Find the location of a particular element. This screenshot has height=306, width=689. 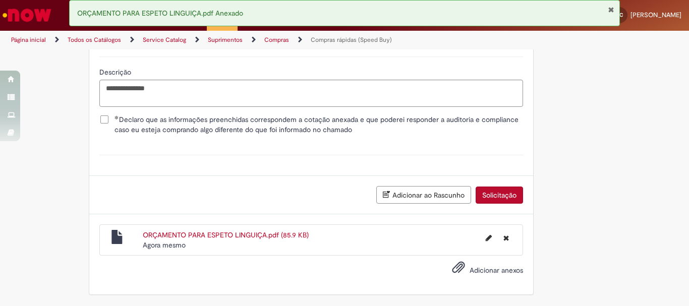

a: Suprimentos is located at coordinates (225, 40).